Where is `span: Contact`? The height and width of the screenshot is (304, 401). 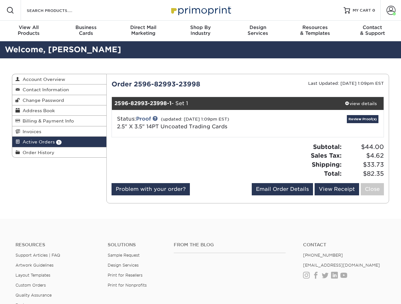 span: Contact is located at coordinates (372, 27).